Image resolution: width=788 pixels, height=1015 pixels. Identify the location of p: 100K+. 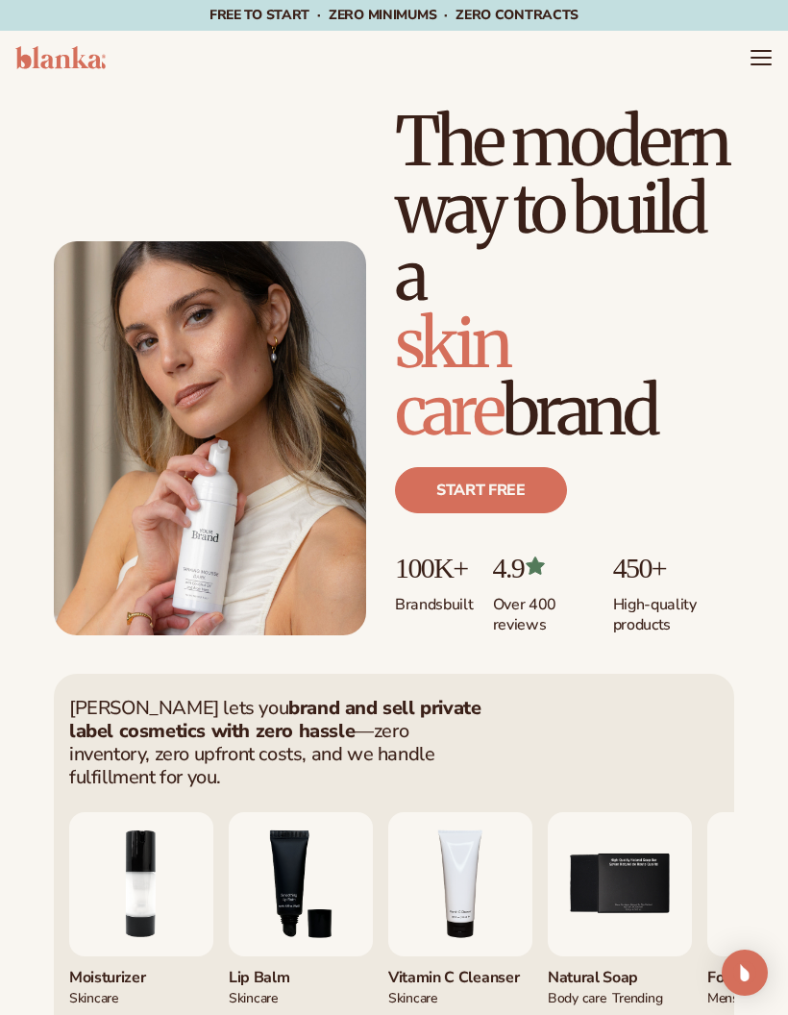
(435, 567).